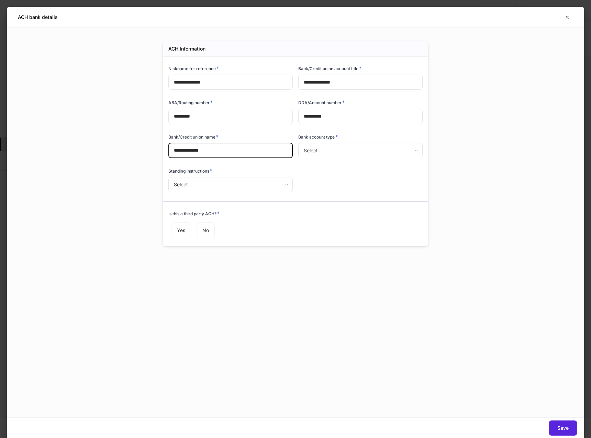 This screenshot has height=438, width=591. Describe the element at coordinates (193, 68) in the screenshot. I see `h6: Nickname for reference` at that location.